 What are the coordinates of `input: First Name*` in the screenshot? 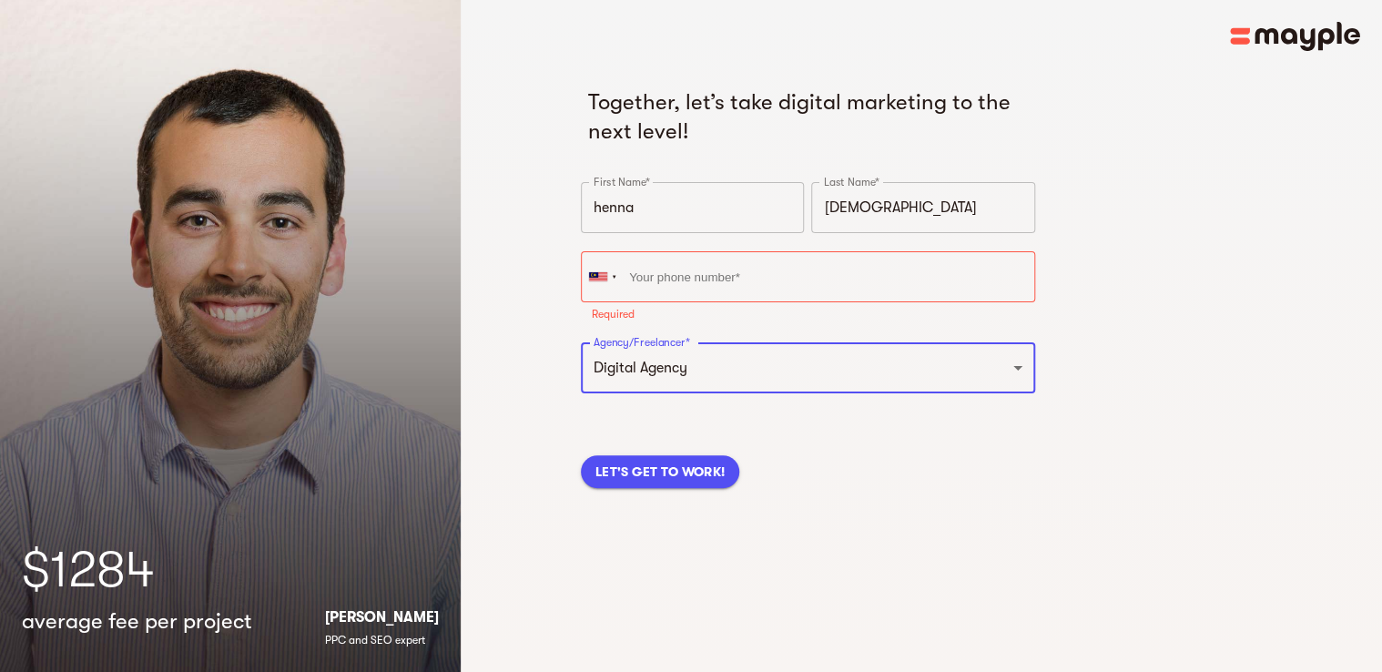 It's located at (692, 208).